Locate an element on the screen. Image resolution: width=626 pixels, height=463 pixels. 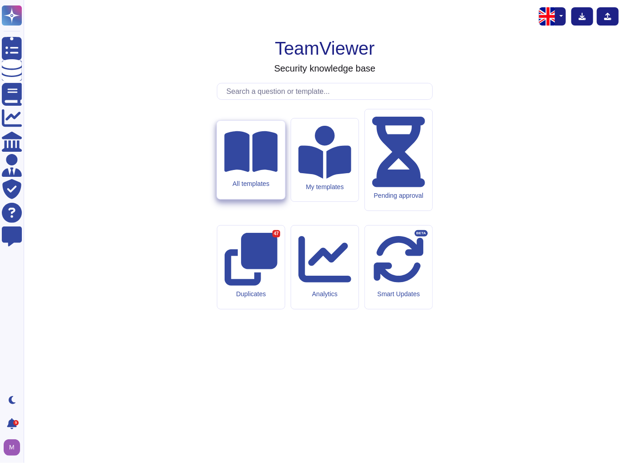
div: Duplicates is located at coordinates (251, 294).